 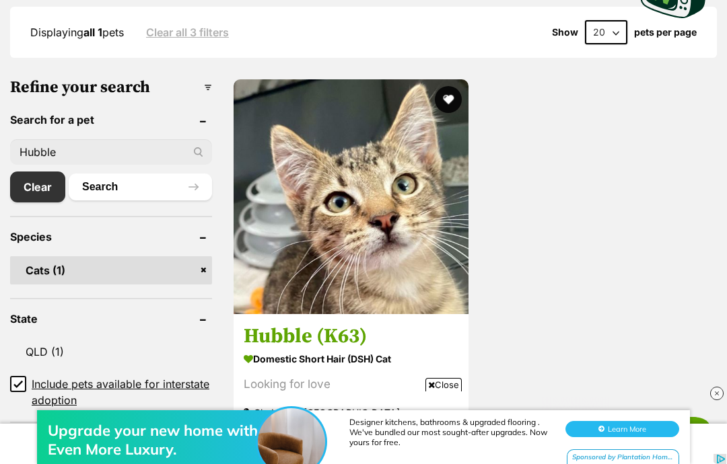 I want to click on a: Clear, so click(x=38, y=187).